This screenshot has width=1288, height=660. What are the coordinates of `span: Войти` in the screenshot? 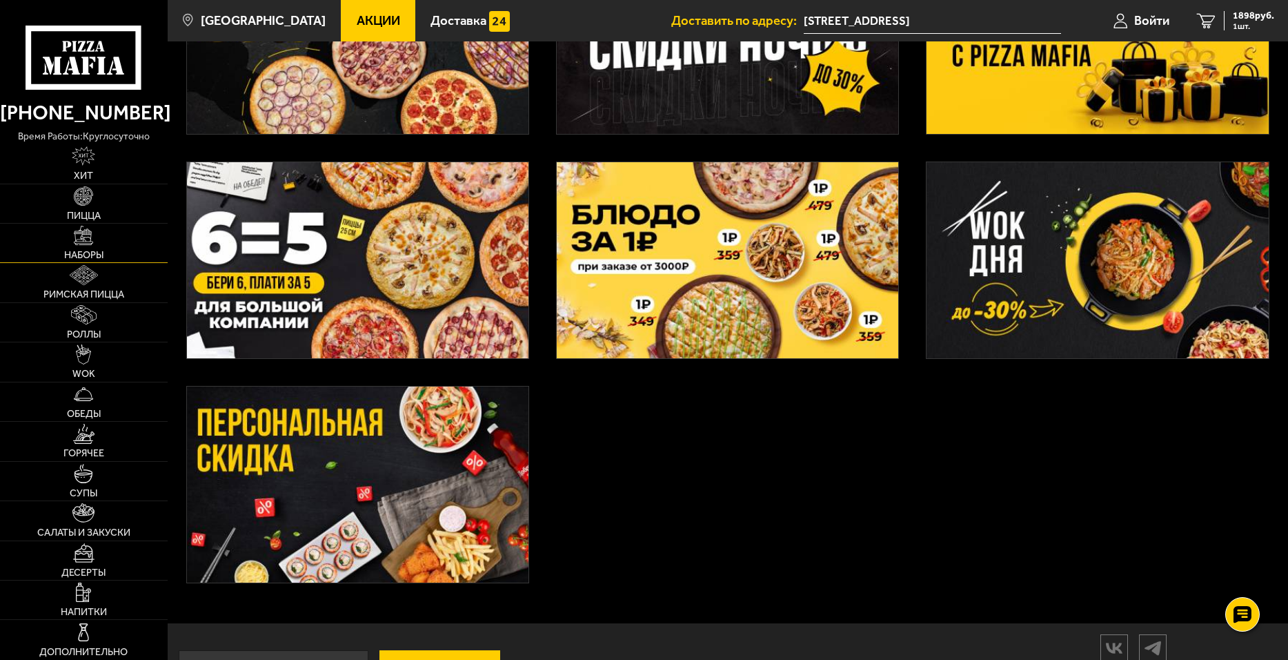 It's located at (1152, 21).